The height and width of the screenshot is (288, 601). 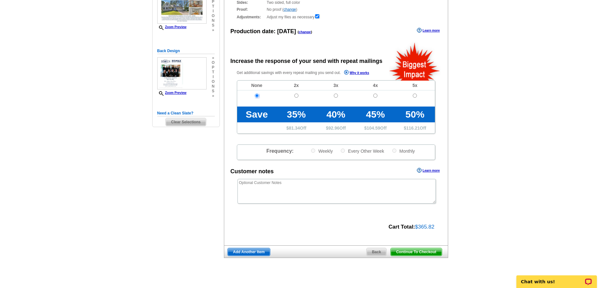 I want to click on td: Save, so click(x=257, y=114).